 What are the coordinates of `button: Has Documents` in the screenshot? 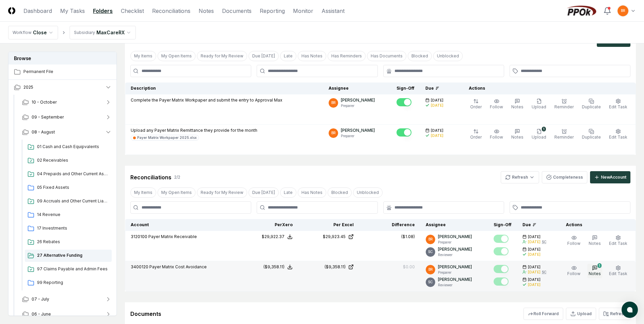 It's located at (387, 56).